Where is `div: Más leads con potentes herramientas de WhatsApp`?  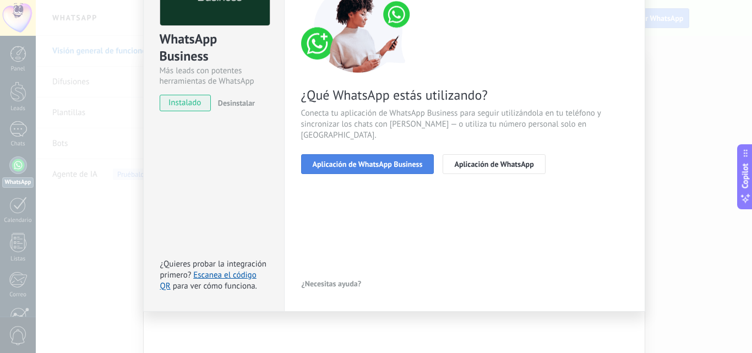 div: Más leads con potentes herramientas de WhatsApp is located at coordinates (214, 76).